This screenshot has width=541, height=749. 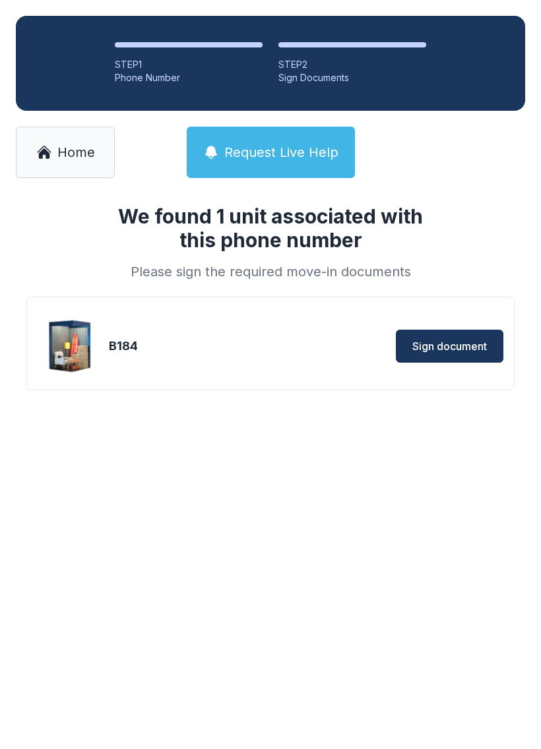 I want to click on div: STEP 2, so click(x=352, y=65).